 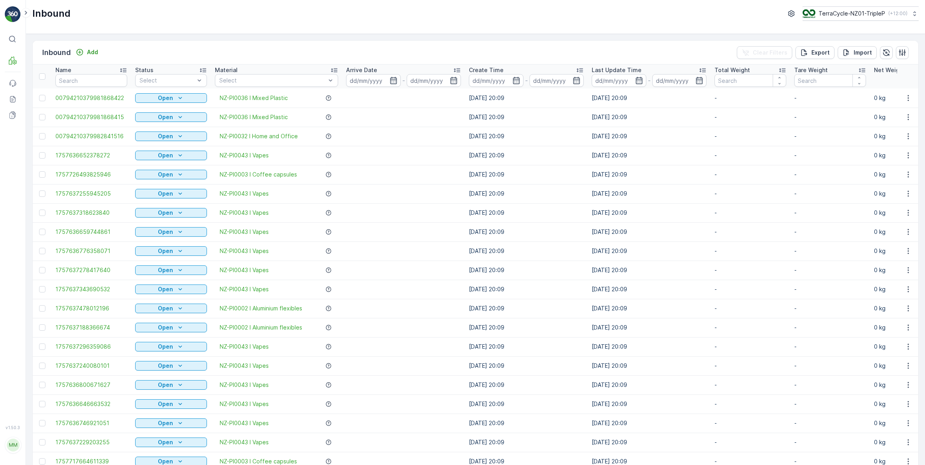 I want to click on span: NZ-PI0032 I Home and Office, so click(x=259, y=136).